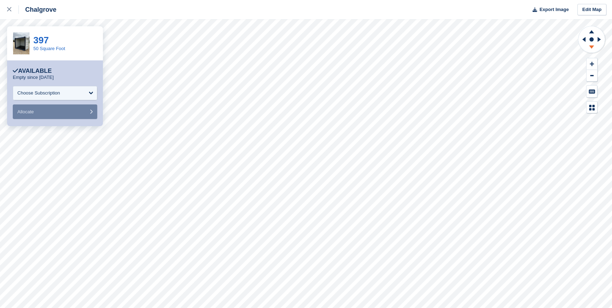  I want to click on img: IMG_3782.jpg, so click(21, 43).